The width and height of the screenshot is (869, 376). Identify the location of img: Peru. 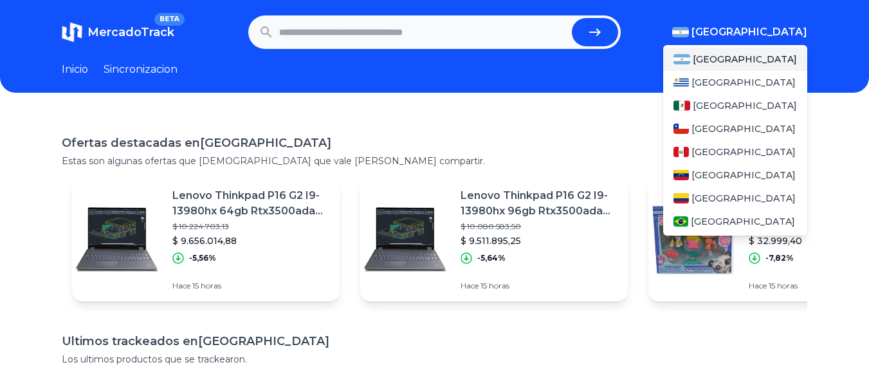
(682, 152).